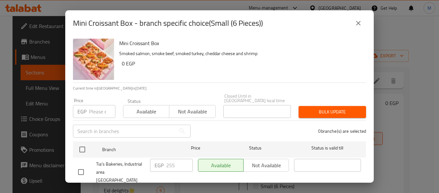 Image resolution: width=439 pixels, height=193 pixels. I want to click on span: Bulk update, so click(332, 112).